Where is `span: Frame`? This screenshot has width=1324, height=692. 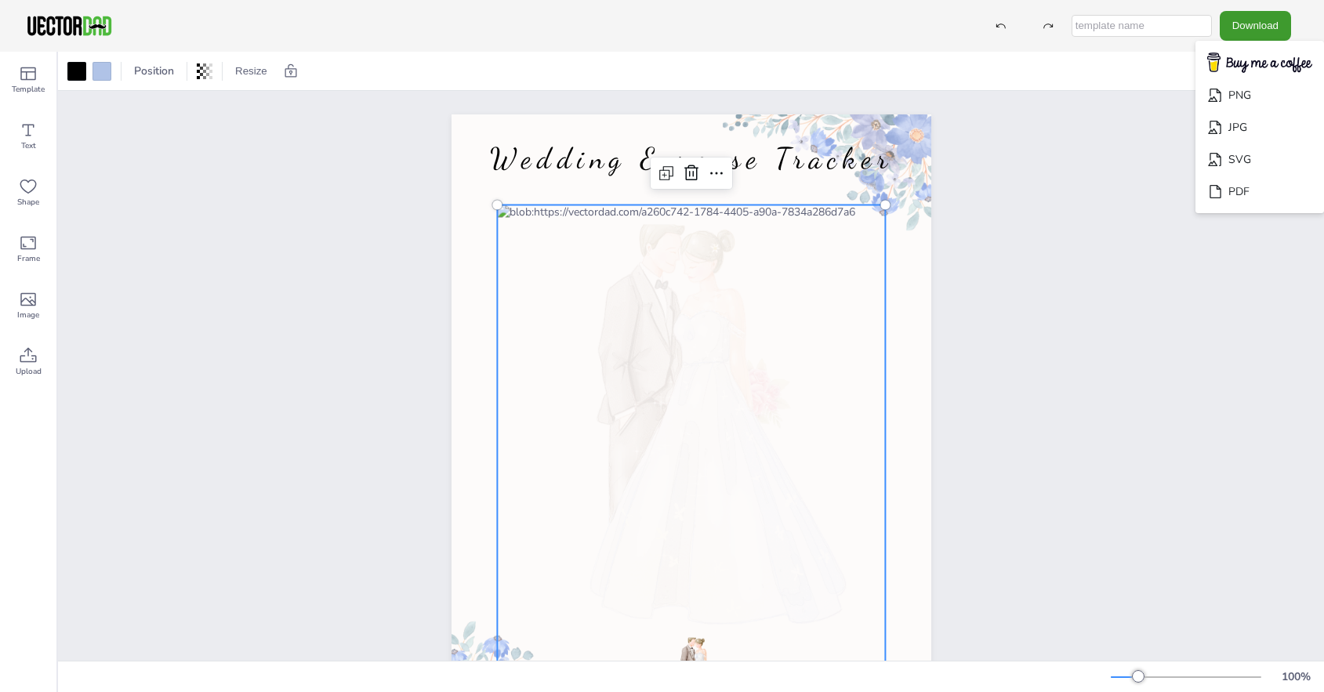 span: Frame is located at coordinates (28, 259).